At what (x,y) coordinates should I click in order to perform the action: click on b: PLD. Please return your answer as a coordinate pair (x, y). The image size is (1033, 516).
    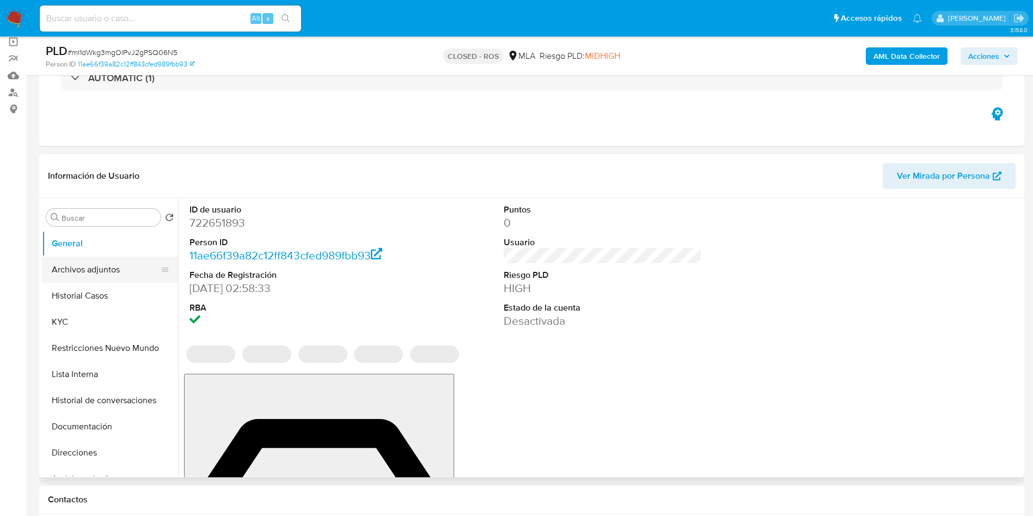
    Looking at the image, I should click on (57, 51).